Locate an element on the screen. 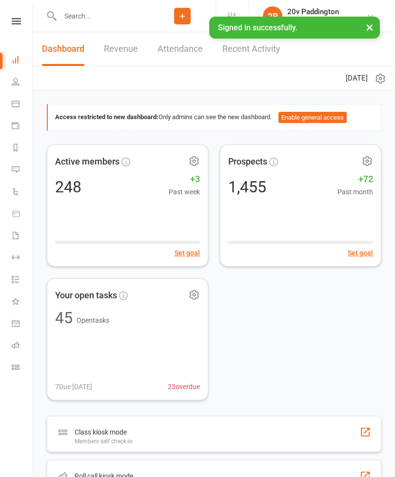  div: 2P is located at coordinates (273, 16).